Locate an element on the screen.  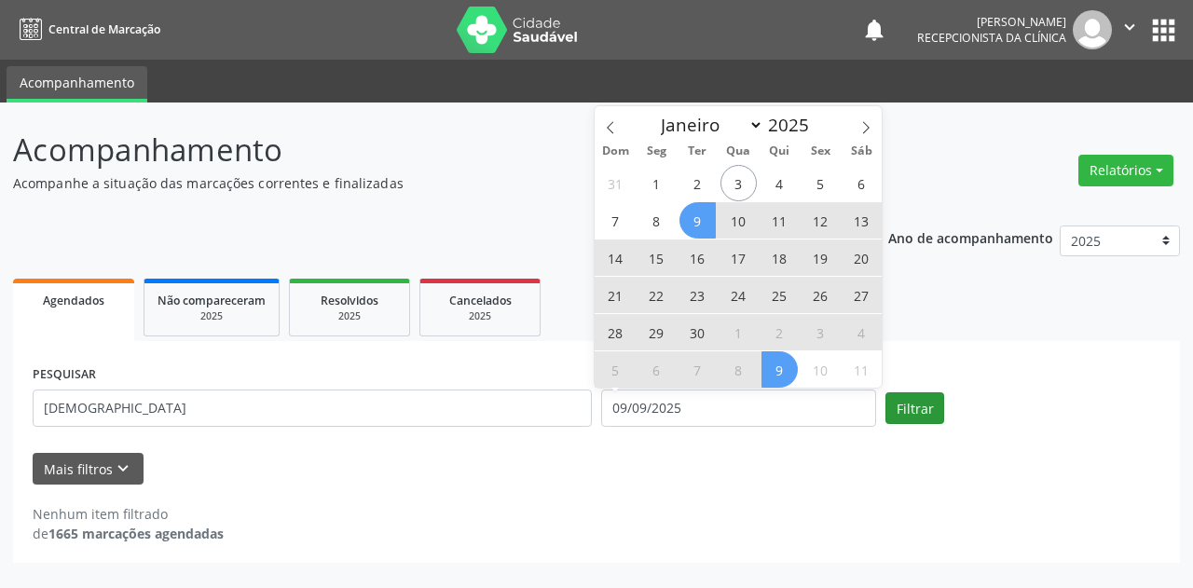
span: Qua is located at coordinates (738, 151).